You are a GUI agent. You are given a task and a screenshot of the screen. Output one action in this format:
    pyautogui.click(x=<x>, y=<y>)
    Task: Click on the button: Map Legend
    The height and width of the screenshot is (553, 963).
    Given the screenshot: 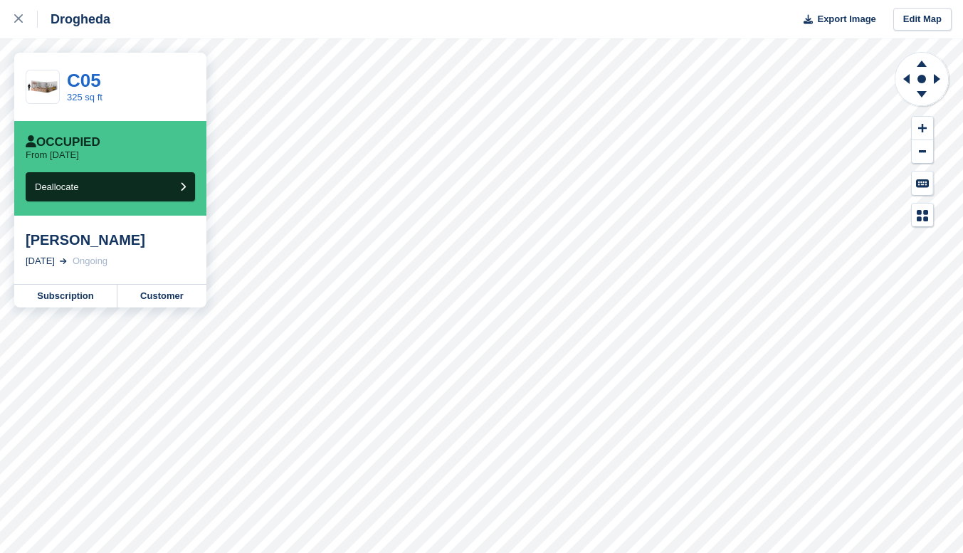 What is the action you would take?
    pyautogui.click(x=922, y=215)
    